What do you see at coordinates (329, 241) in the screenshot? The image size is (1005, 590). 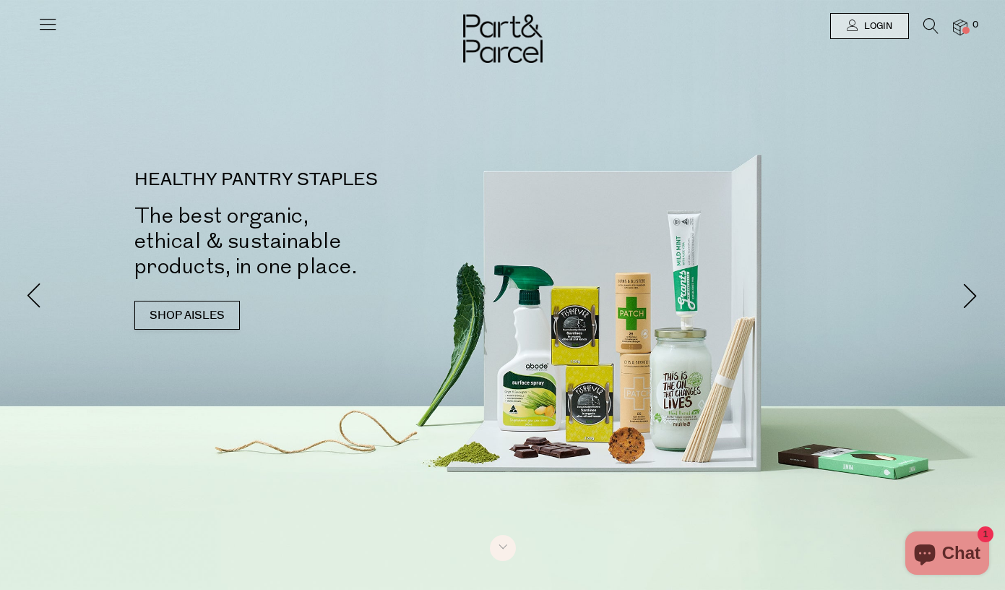 I see `h2: The best organic, ethical & sustainable products, in one place.` at bounding box center [329, 241].